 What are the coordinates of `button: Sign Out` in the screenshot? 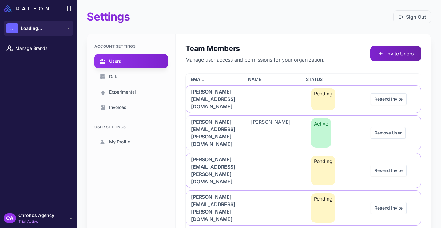 It's located at (412, 17).